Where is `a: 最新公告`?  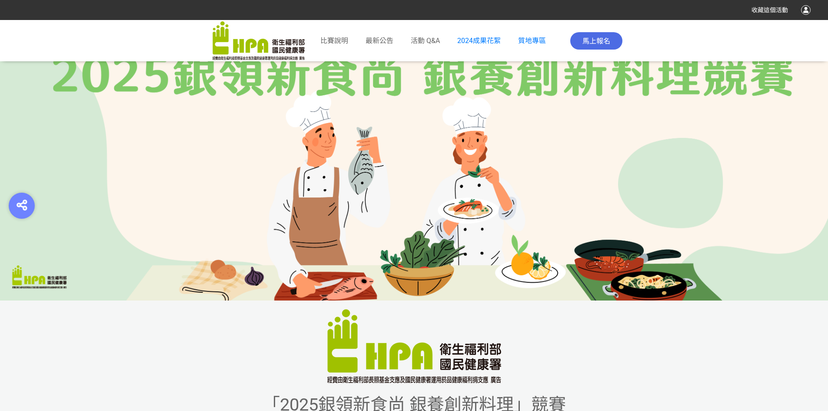
a: 最新公告 is located at coordinates (380, 41).